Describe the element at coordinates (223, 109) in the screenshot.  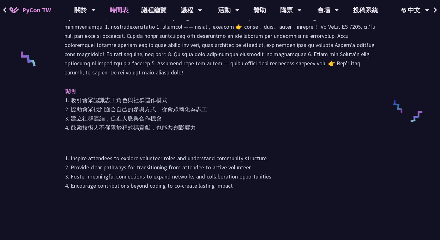
I see `li: 協助會眾找到適合自己的參與方式，從會眾轉化為志工` at that location.